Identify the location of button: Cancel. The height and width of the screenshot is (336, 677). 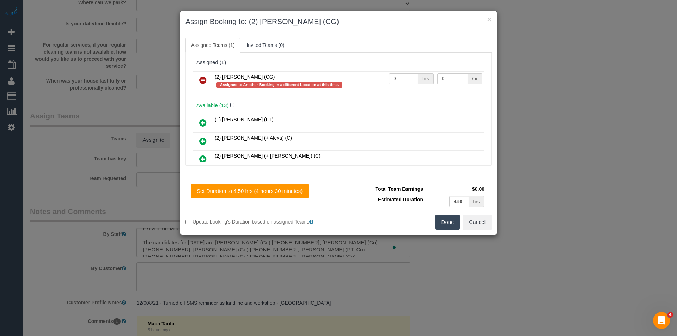
(477, 222).